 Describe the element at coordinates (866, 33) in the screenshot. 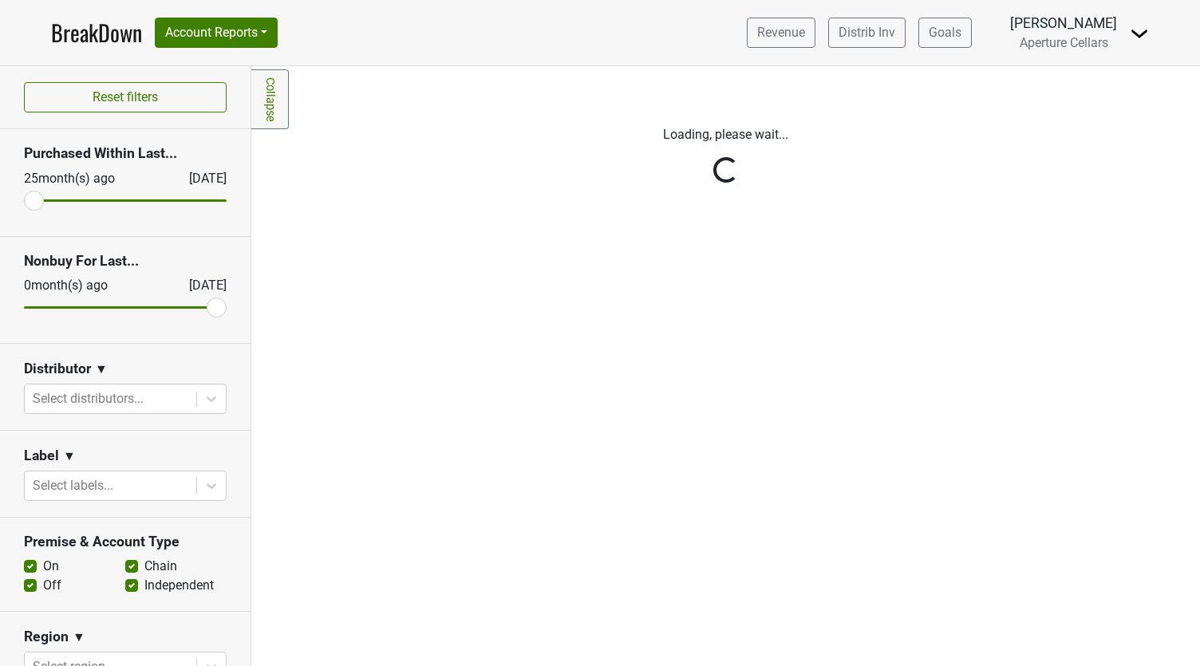

I see `a: Distrib Inv` at that location.